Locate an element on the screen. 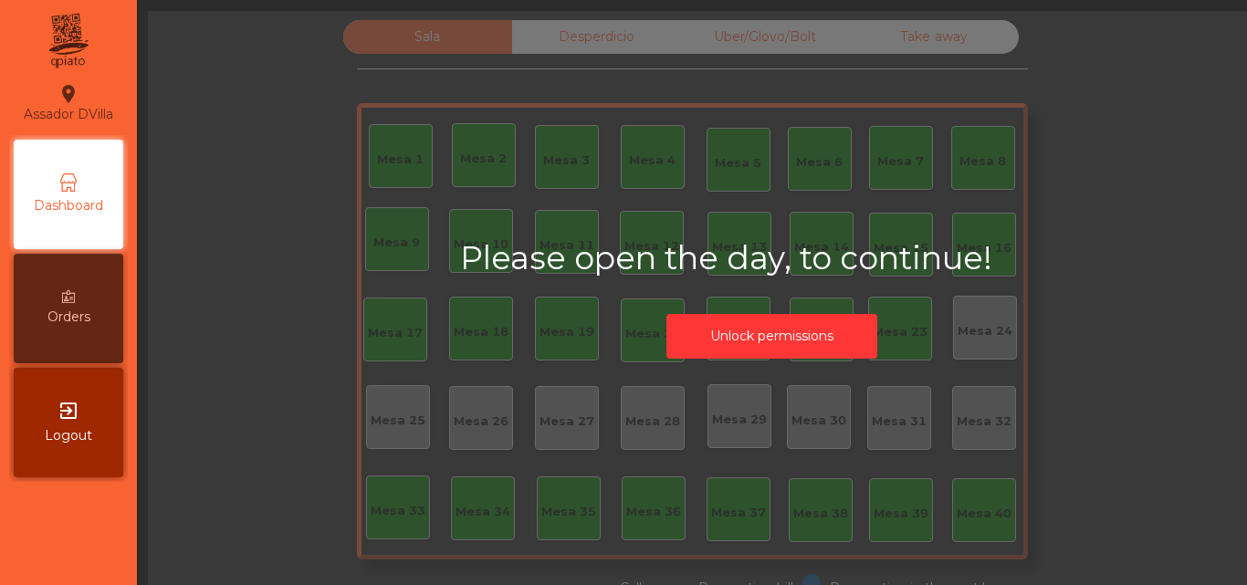 Image resolution: width=1247 pixels, height=585 pixels. i: exit_to_app is located at coordinates (68, 411).